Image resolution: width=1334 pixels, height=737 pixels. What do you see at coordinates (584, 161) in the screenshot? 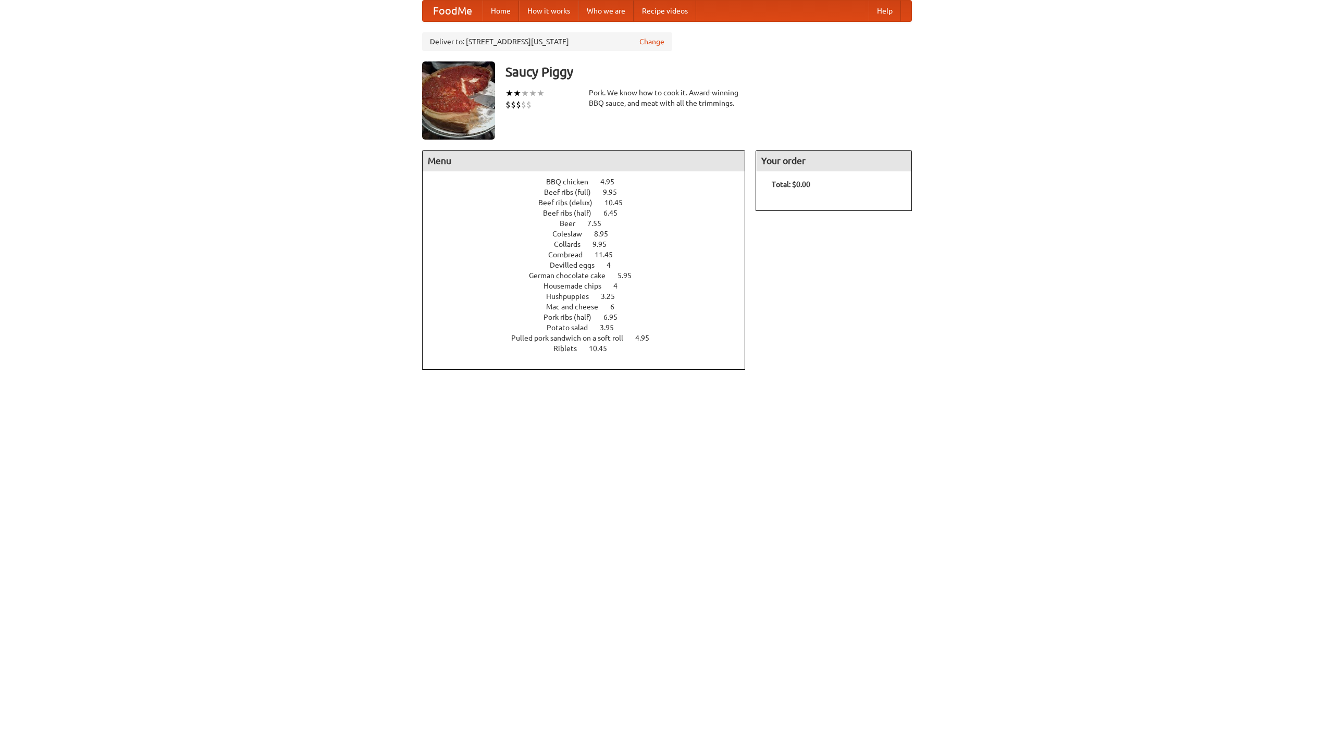
I see `h4: Menu` at bounding box center [584, 161].